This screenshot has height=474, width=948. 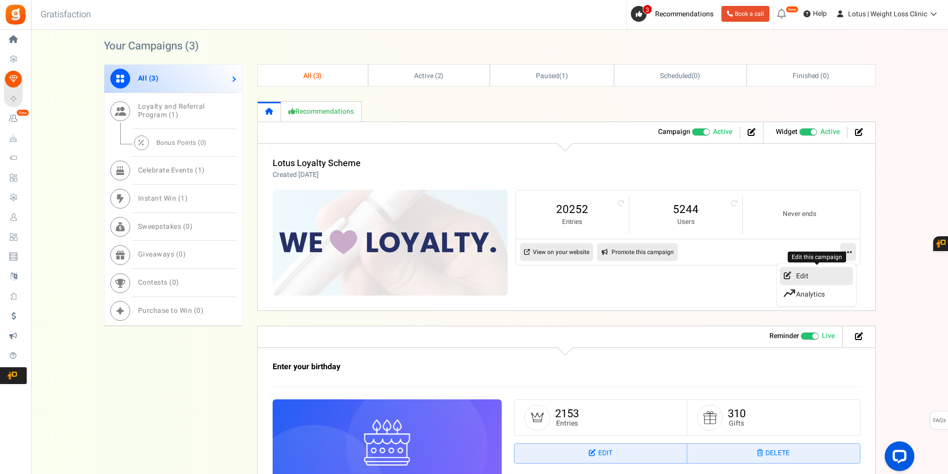 What do you see at coordinates (811, 76) in the screenshot?
I see `span: Finished ( )` at bounding box center [811, 76].